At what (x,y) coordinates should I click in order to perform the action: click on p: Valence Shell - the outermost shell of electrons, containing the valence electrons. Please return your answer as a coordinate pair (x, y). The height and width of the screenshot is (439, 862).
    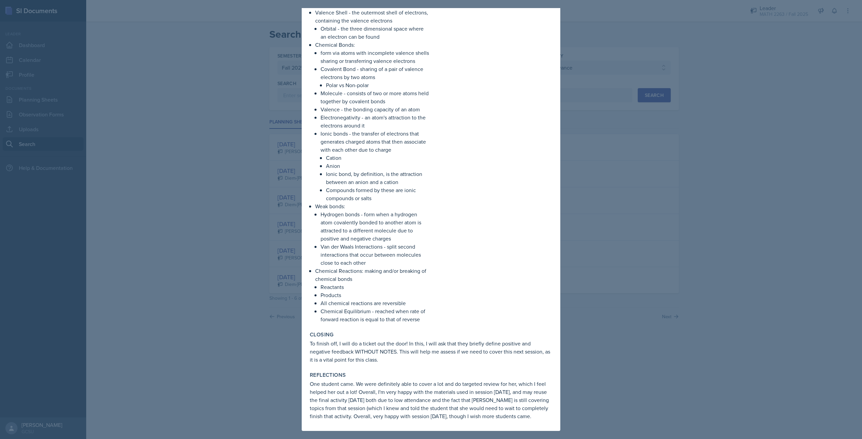
    Looking at the image, I should click on (372, 16).